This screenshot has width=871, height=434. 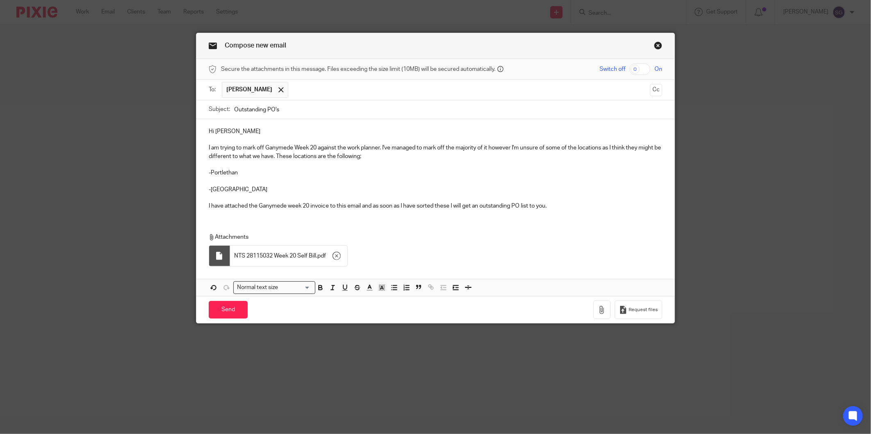 What do you see at coordinates (435, 152) in the screenshot?
I see `p: I am trying to mark off Ganymede Week 20 against the work planner. I've managed to mark off the m...` at bounding box center [435, 152].